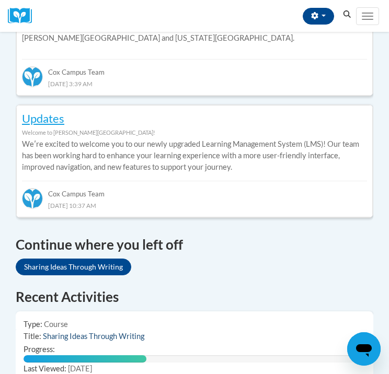  I want to click on h1: Recent Activities, so click(195, 297).